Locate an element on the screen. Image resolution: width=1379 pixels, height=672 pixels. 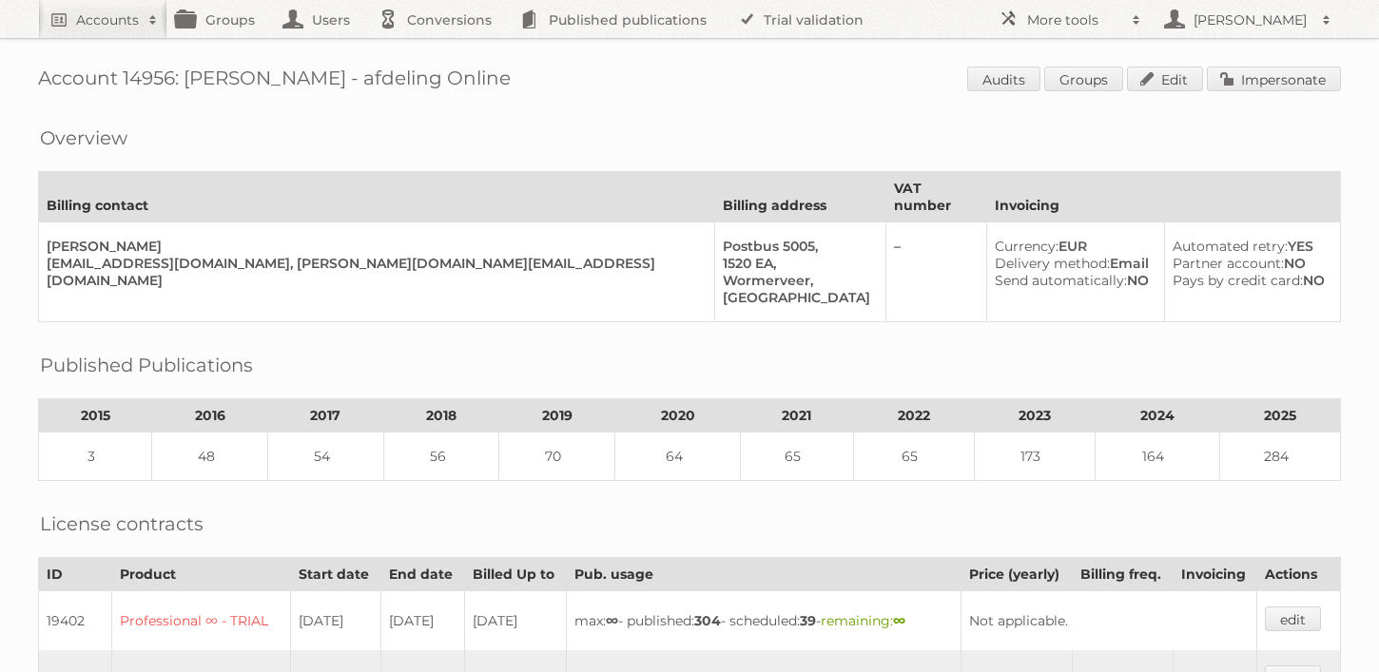
th: 2015 is located at coordinates (95, 415).